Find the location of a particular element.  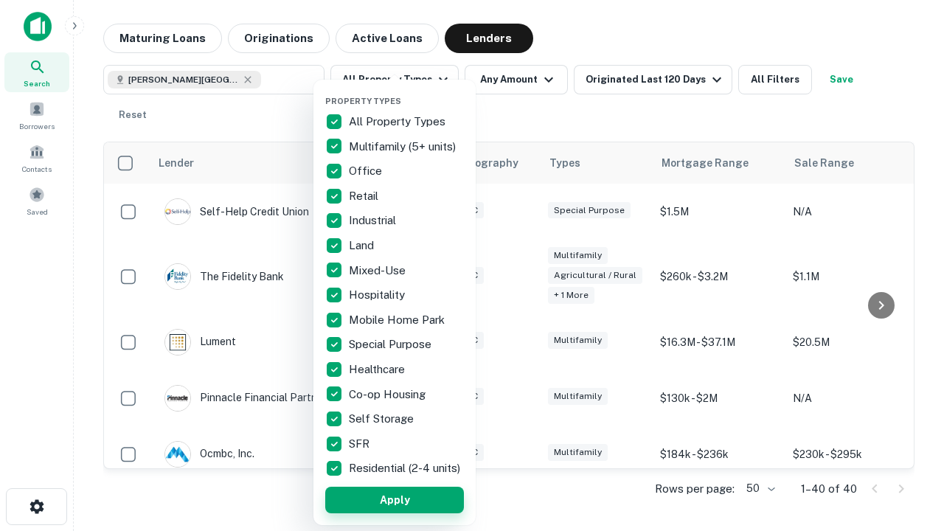

p: Land is located at coordinates (363, 246).